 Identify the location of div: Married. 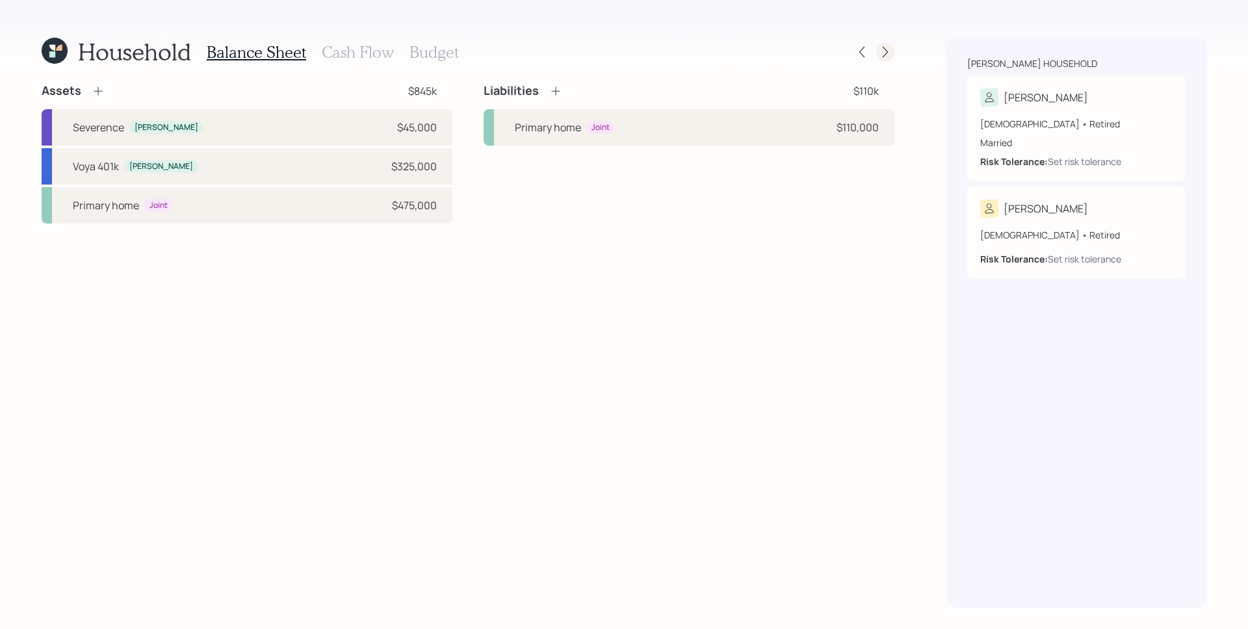
(1076, 142).